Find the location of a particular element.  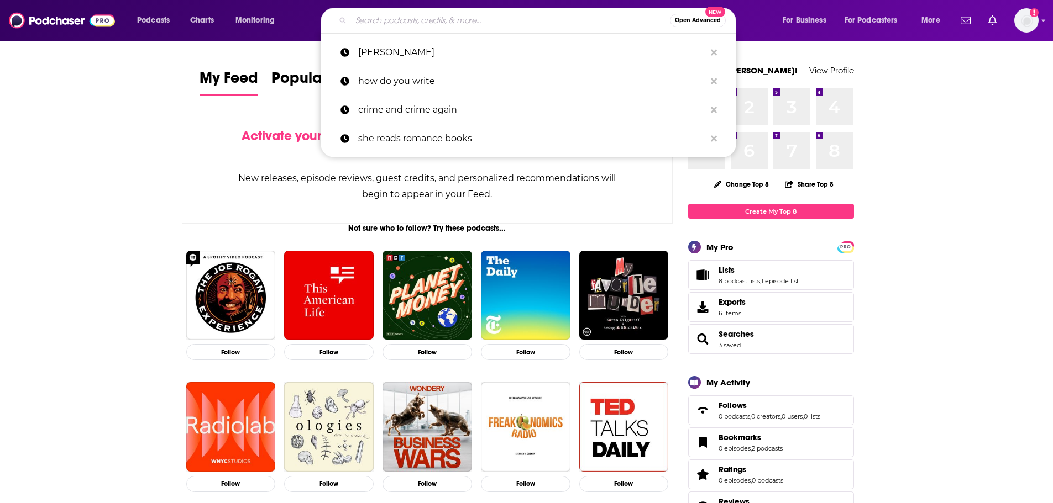

a: 1 episode list is located at coordinates (780, 281).